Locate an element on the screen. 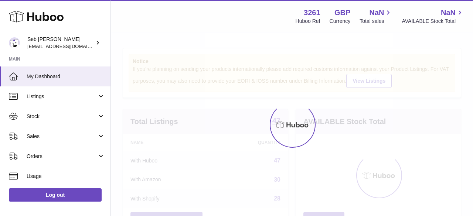 The width and height of the screenshot is (473, 216). a: NaN AVAILABLE Stock Total is located at coordinates (433, 16).